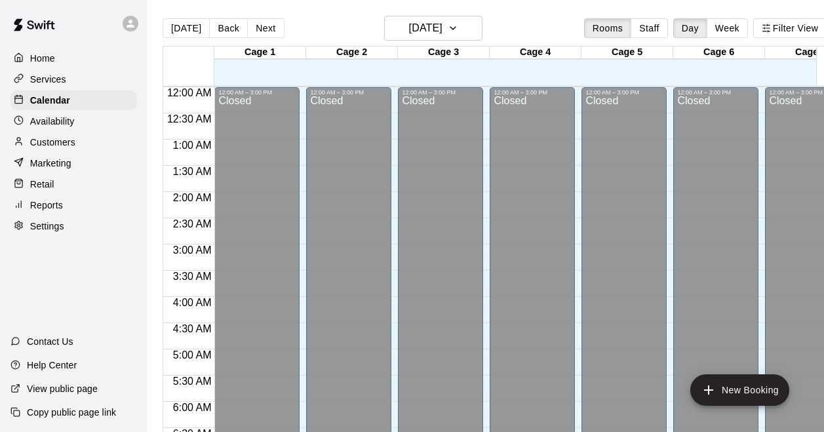 This screenshot has width=824, height=432. What do you see at coordinates (649, 28) in the screenshot?
I see `button: Staff` at bounding box center [649, 28].